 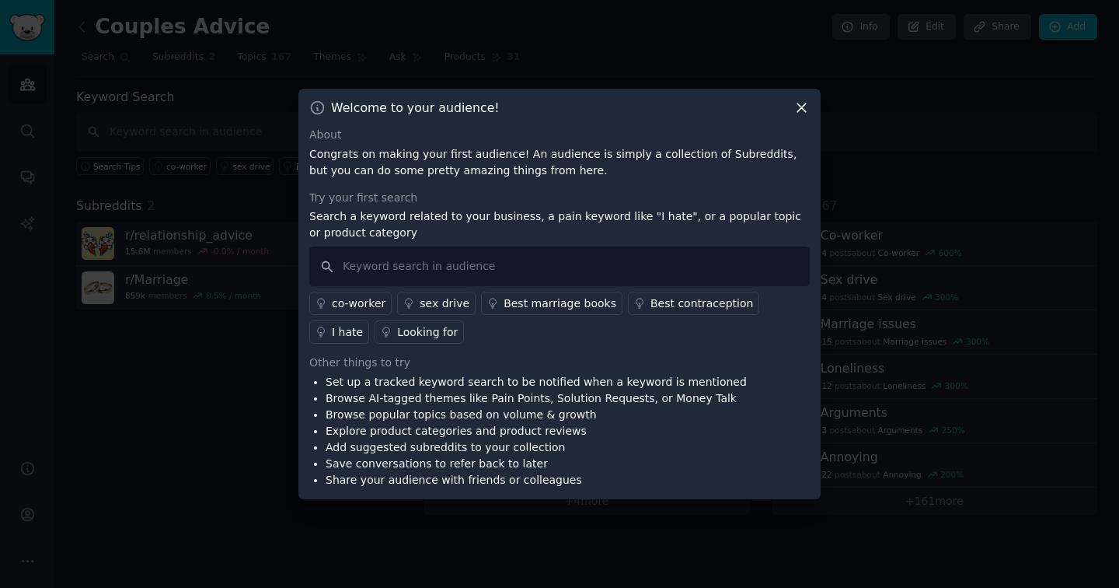 What do you see at coordinates (536, 463) in the screenshot?
I see `li: Save conversations to refer back to later` at bounding box center [536, 463].